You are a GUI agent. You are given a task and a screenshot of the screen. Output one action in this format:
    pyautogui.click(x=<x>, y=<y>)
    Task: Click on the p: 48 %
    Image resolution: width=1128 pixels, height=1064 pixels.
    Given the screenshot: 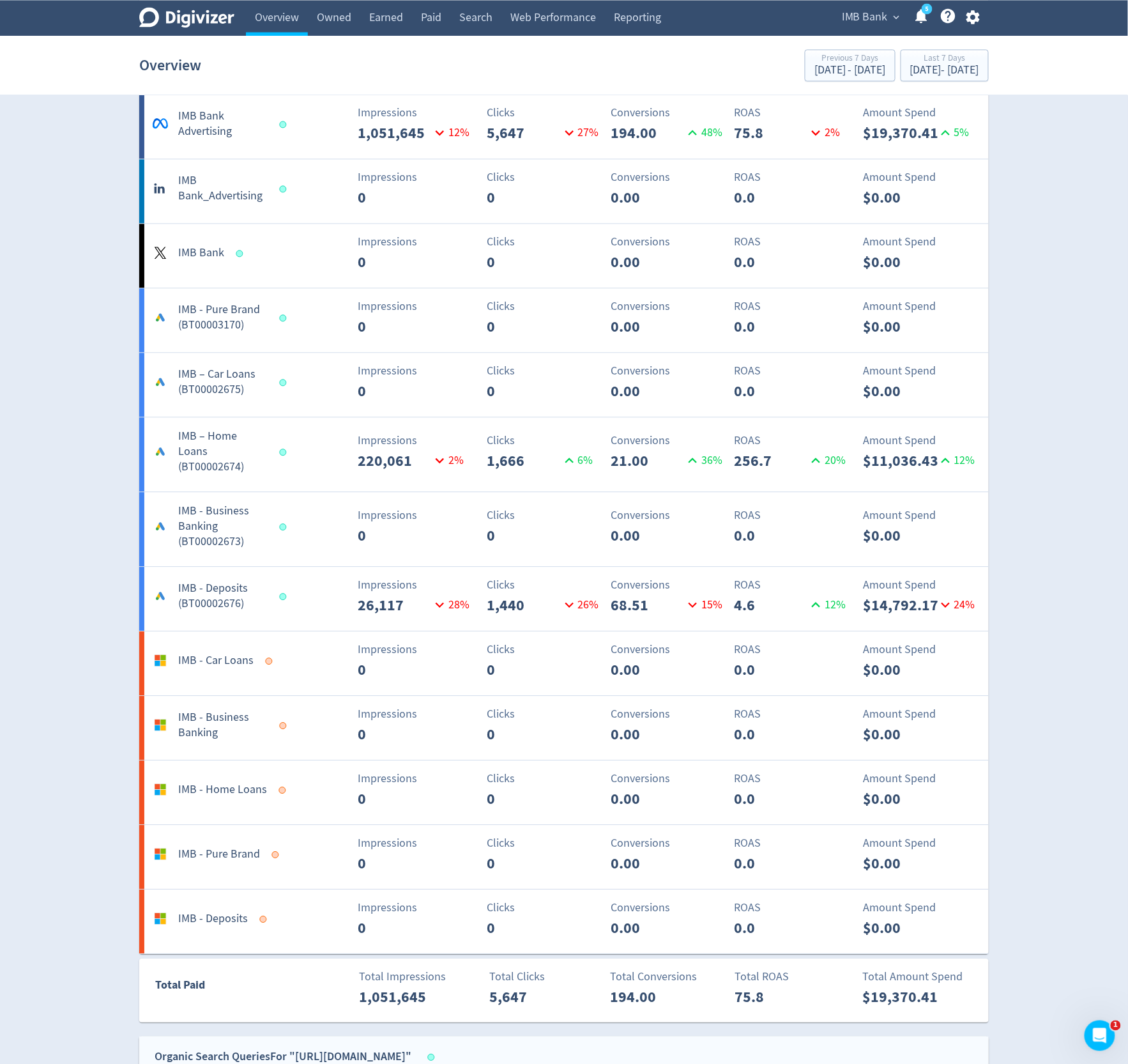 What is the action you would take?
    pyautogui.click(x=704, y=132)
    